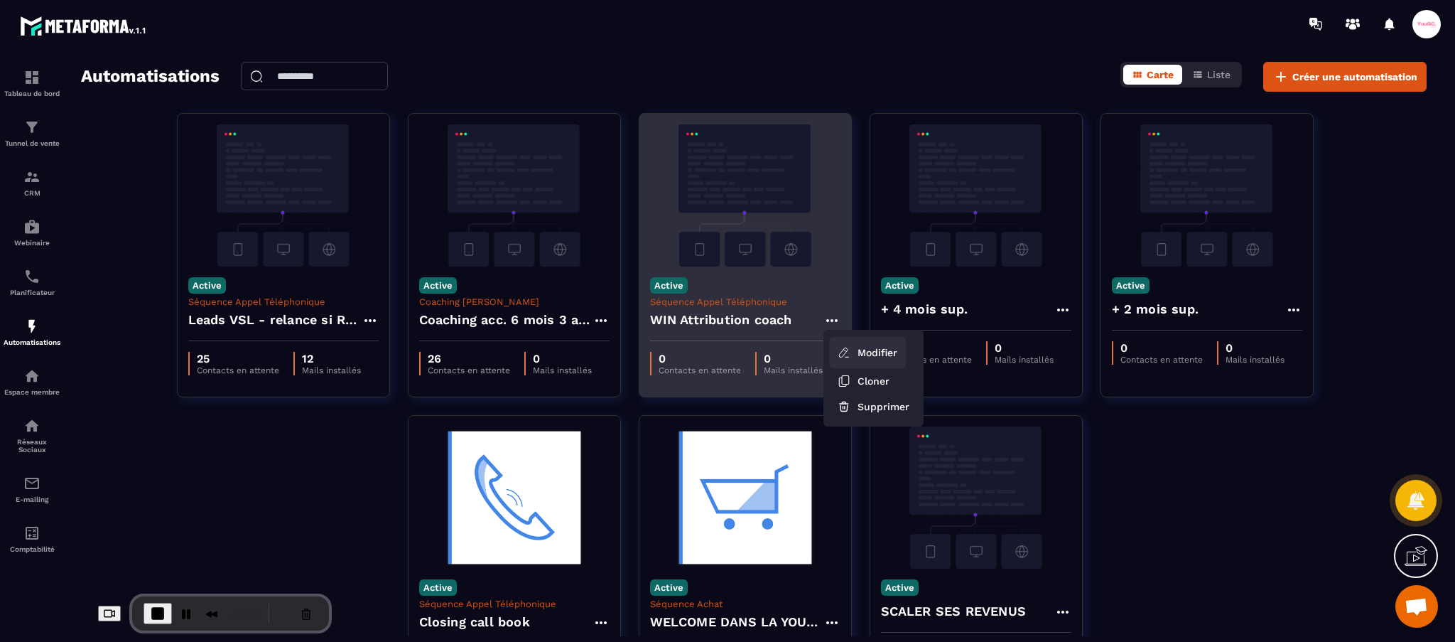  I want to click on a: automationsautomationsWebinaire, so click(32, 232).